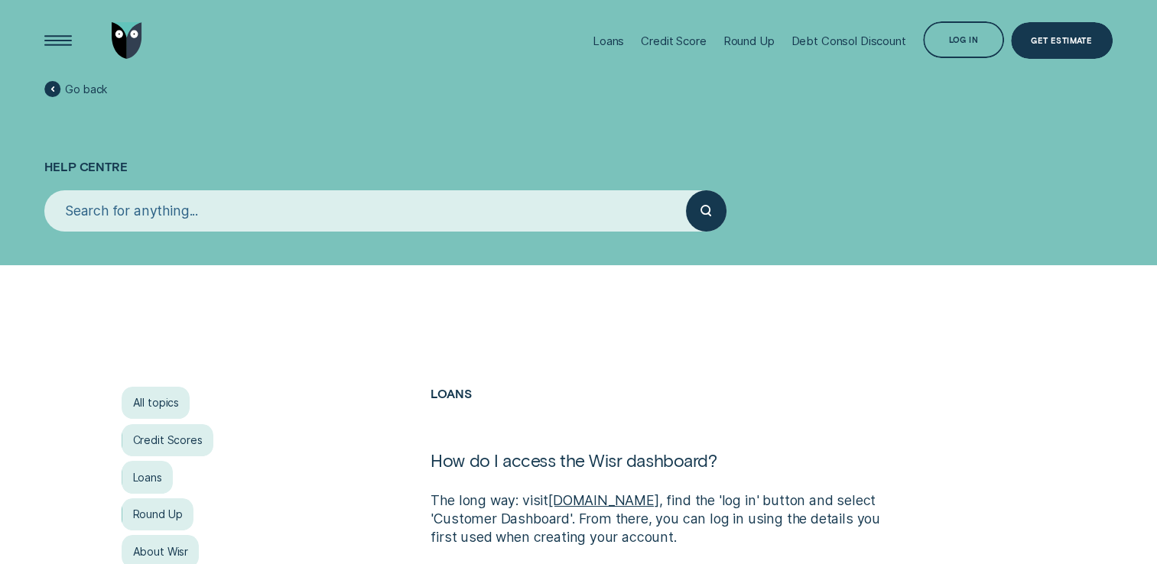 The height and width of the screenshot is (564, 1157). What do you see at coordinates (167, 441) in the screenshot?
I see `div: Credit Scores` at bounding box center [167, 441].